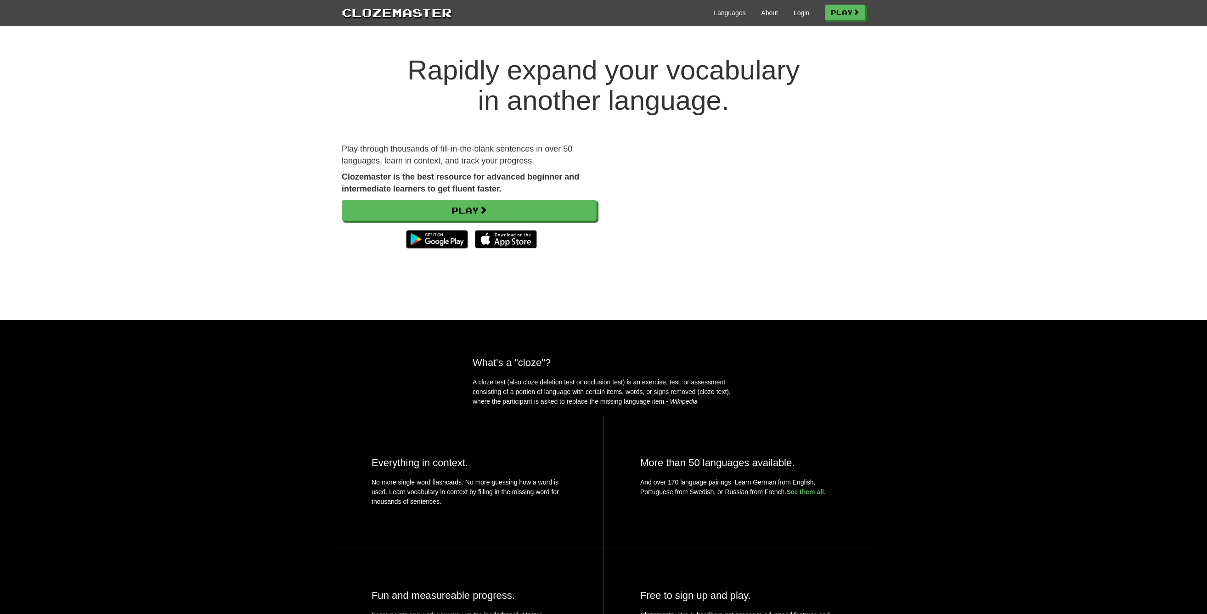 This screenshot has width=1207, height=614. I want to click on em: - Wikipedia, so click(682, 401).